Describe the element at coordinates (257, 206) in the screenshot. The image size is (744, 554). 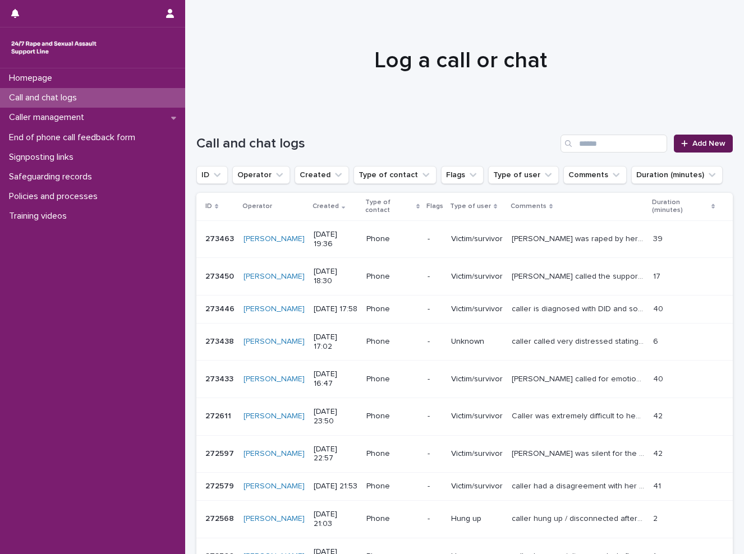
I see `p: Operator` at that location.